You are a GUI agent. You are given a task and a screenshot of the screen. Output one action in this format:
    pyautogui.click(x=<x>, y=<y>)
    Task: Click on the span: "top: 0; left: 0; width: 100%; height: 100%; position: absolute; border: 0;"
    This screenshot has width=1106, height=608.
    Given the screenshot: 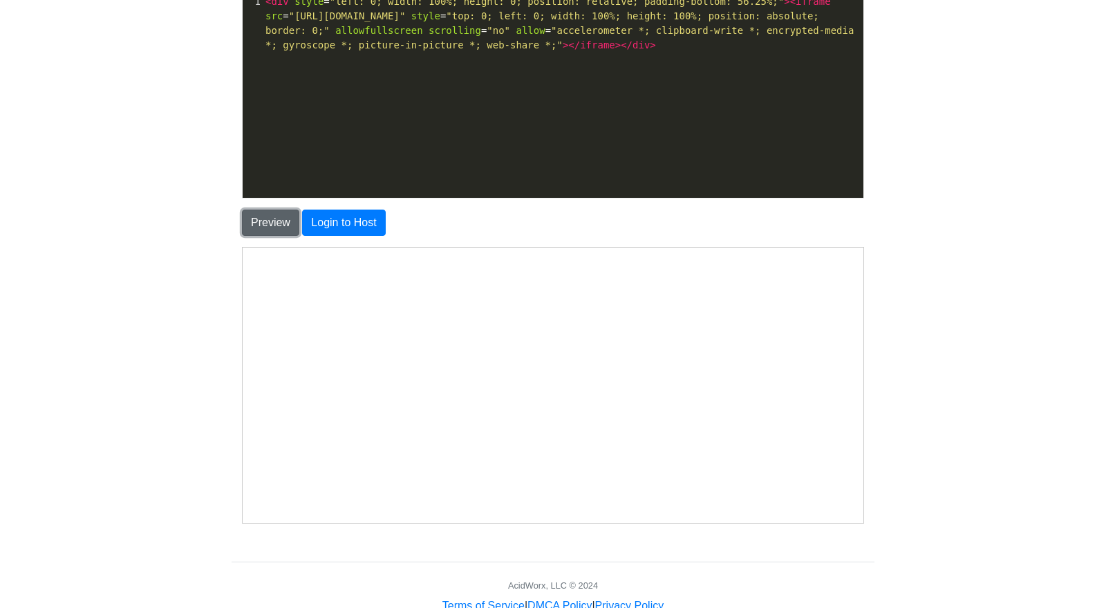 What is the action you would take?
    pyautogui.click(x=545, y=23)
    